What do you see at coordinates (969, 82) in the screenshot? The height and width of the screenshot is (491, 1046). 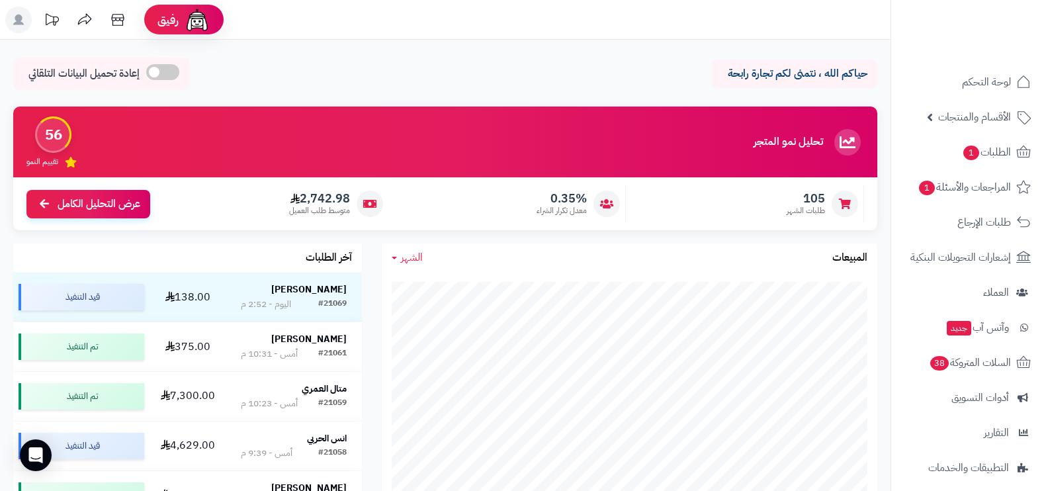 I see `a: لوحة التحكم` at bounding box center [969, 82].